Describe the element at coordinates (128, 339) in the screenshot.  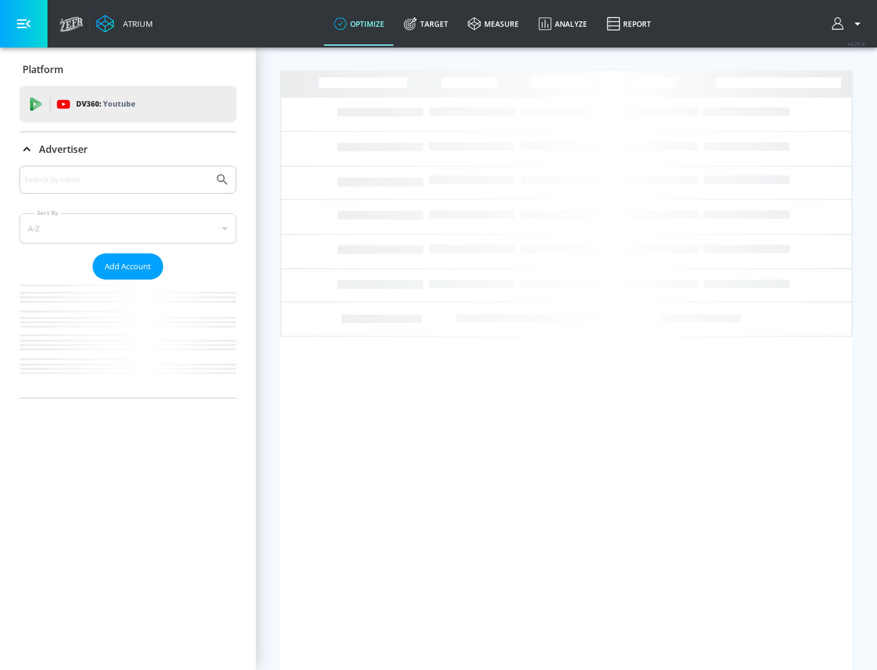
I see `nav: list of Advertiser` at that location.